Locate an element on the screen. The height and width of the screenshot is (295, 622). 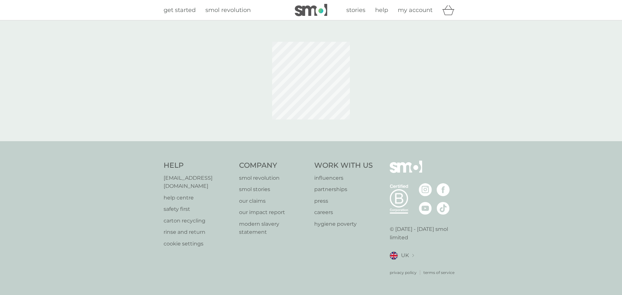
p: smol stories is located at coordinates (273, 189).